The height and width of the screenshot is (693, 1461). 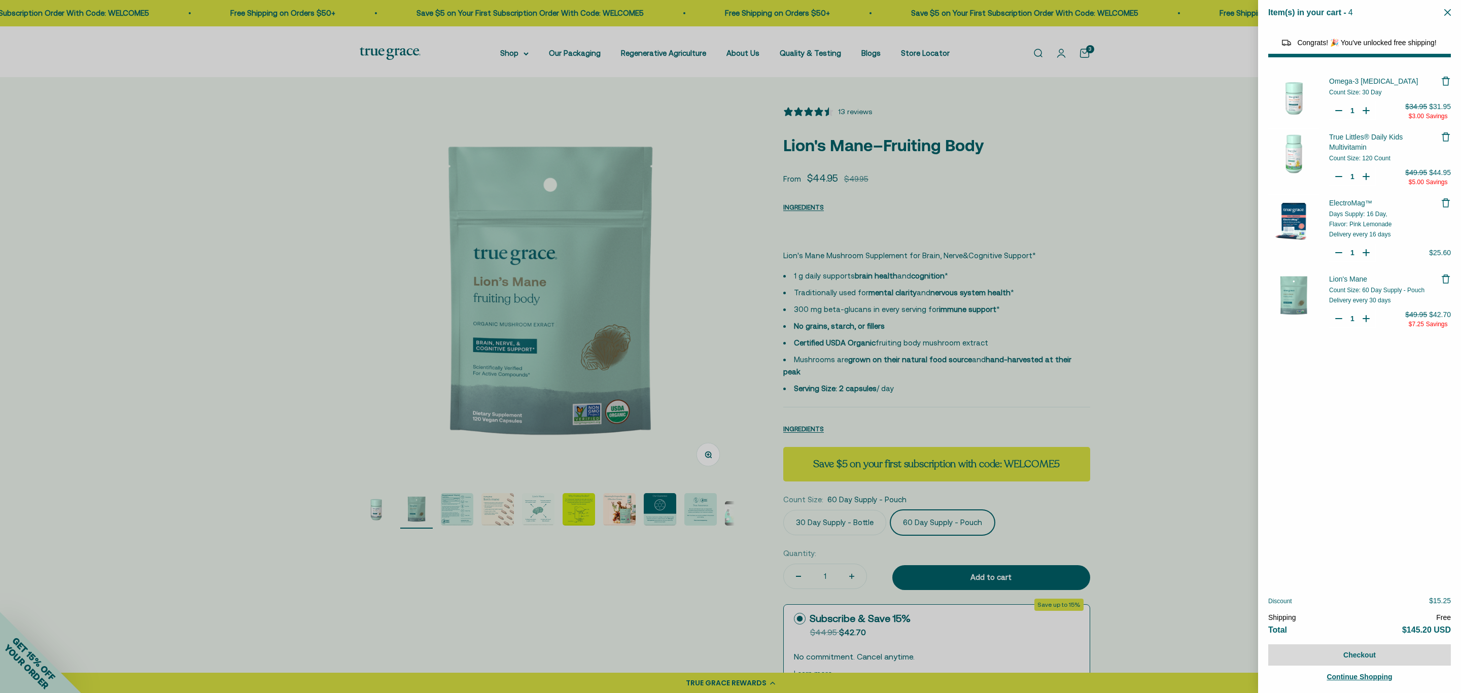 I want to click on img: Omega-3 Fish Oil - 30 Day, so click(x=1294, y=98).